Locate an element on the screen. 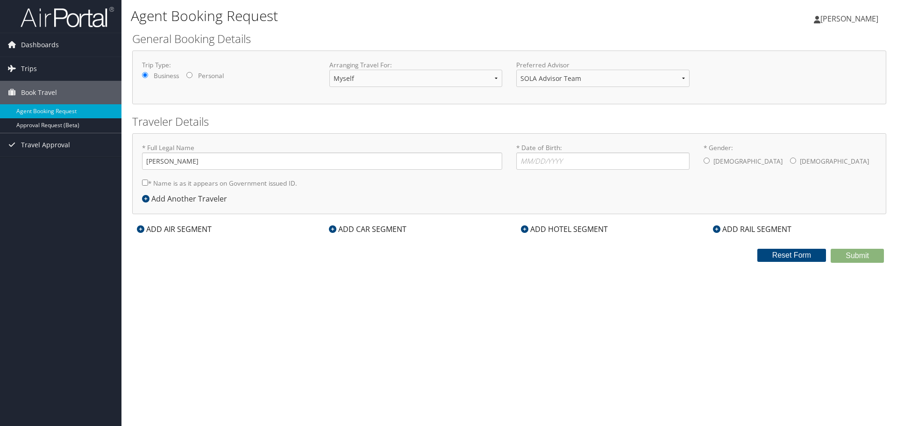 Image resolution: width=897 pixels, height=426 pixels. div: ADD AIR SEGMENT is located at coordinates (174, 229).